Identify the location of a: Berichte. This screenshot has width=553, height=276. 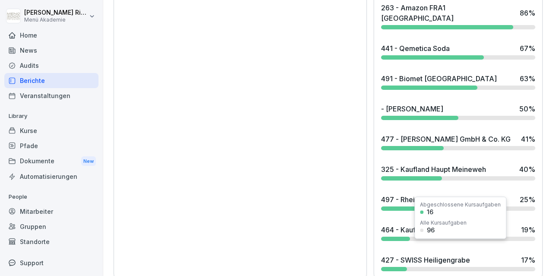
(51, 80).